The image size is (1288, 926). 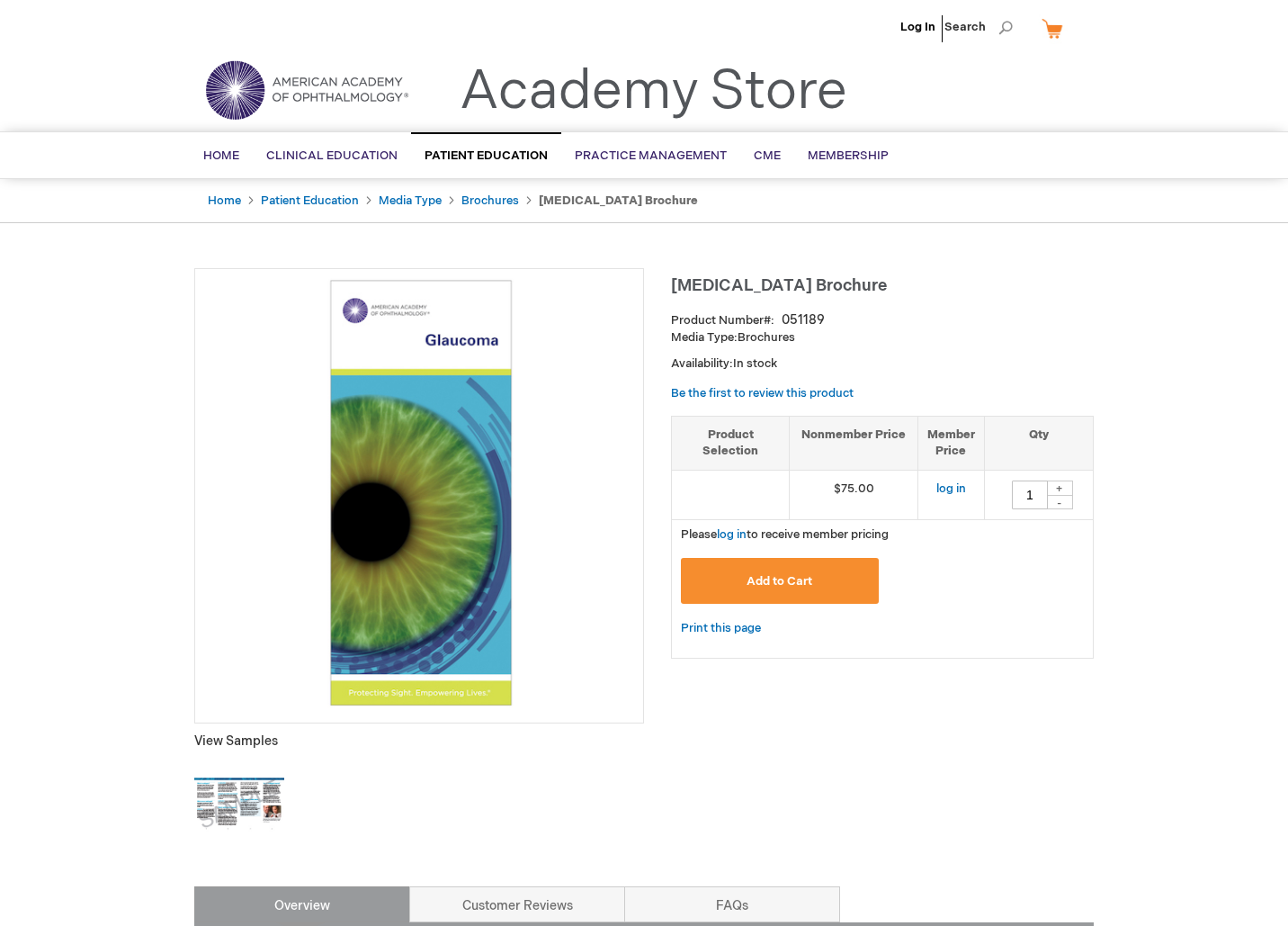 What do you see at coordinates (517, 904) in the screenshot?
I see `a: Customer Reviews` at bounding box center [517, 904].